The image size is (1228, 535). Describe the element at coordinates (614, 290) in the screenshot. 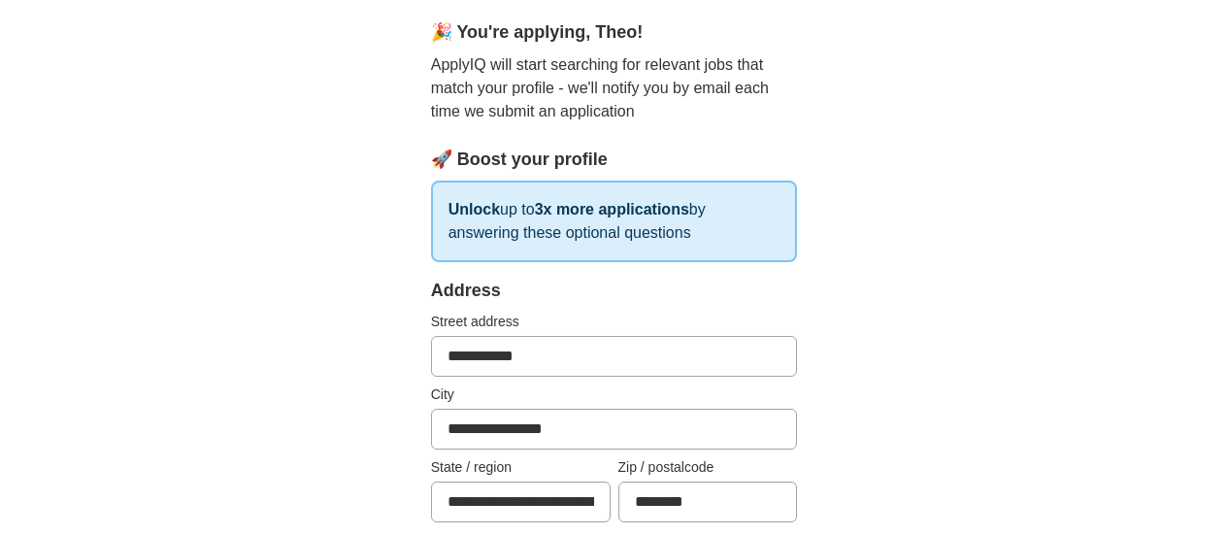

I see `div: Address` at that location.